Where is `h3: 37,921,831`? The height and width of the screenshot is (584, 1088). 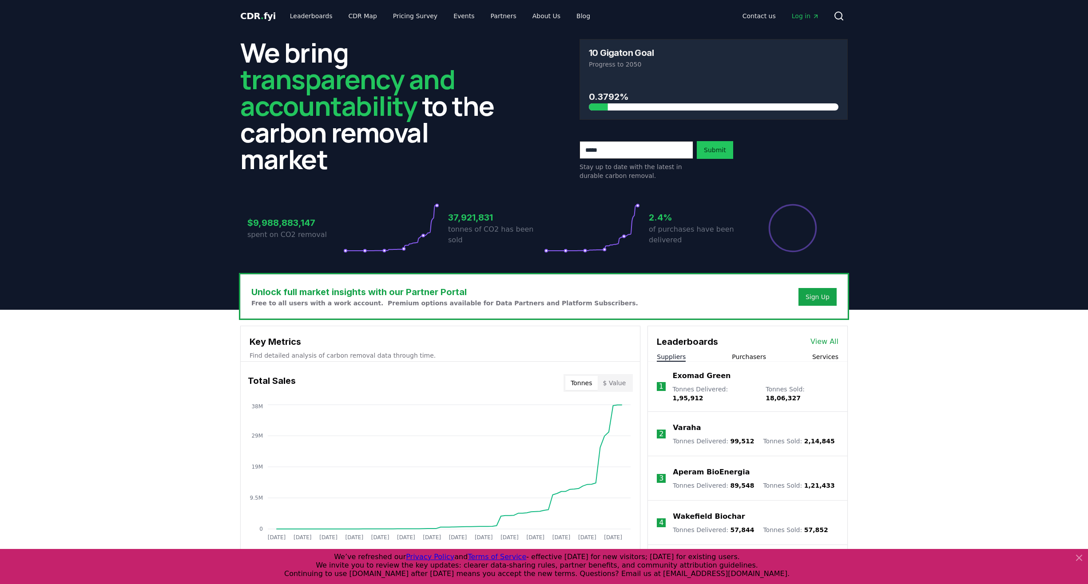
h3: 37,921,831 is located at coordinates (496, 218).